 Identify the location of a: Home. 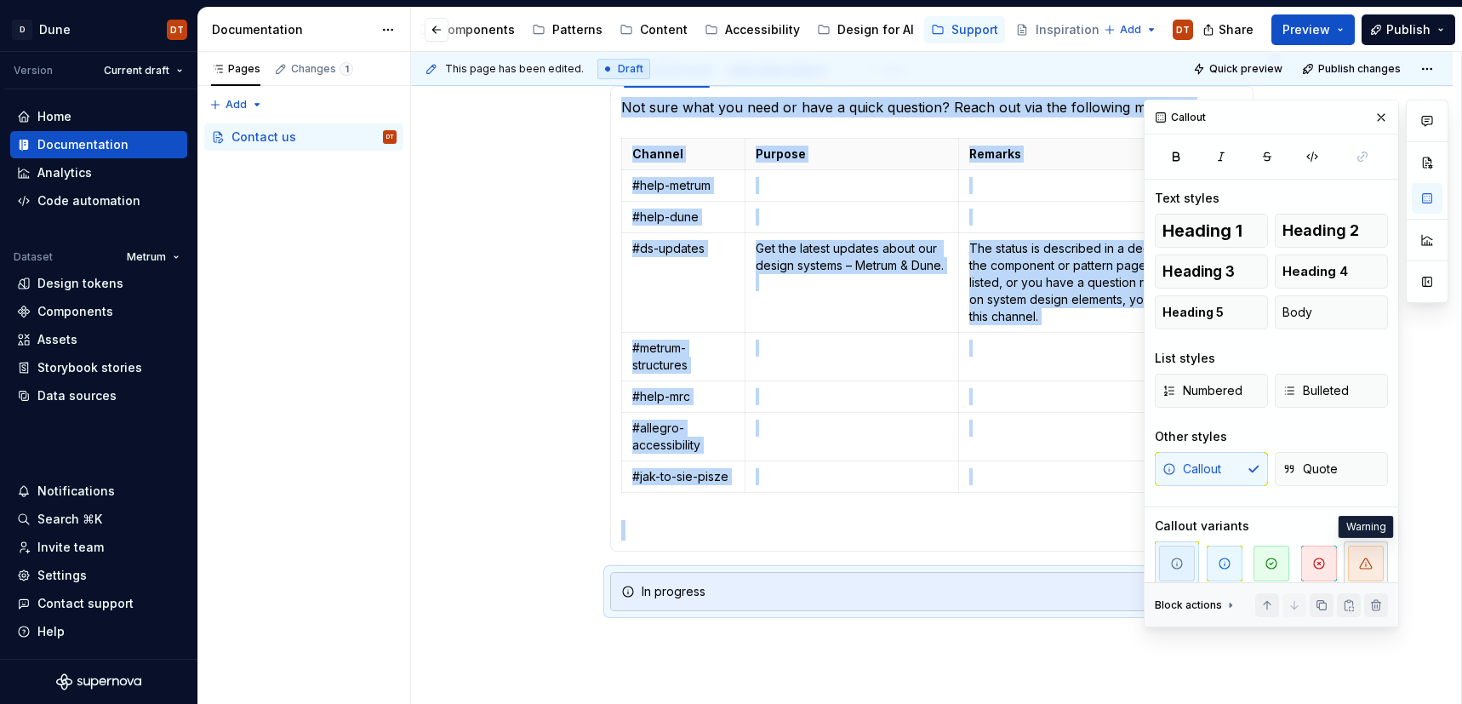
(99, 117).